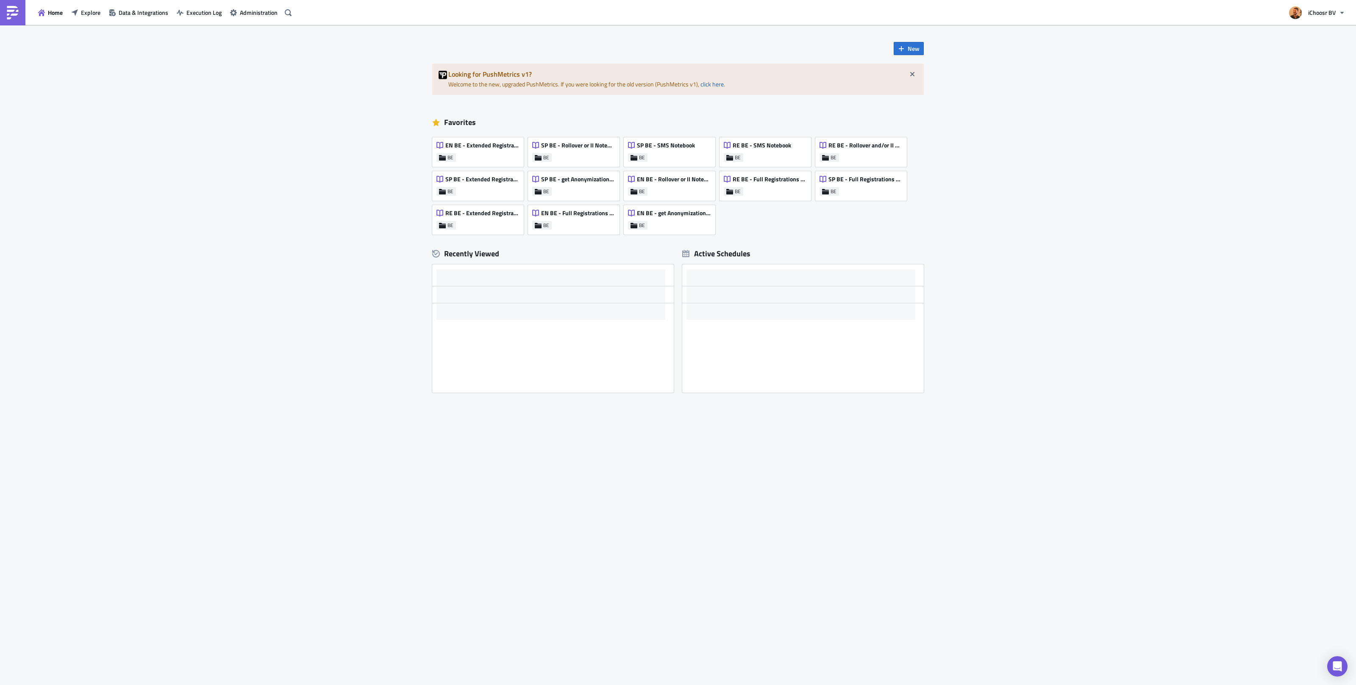  What do you see at coordinates (716, 253) in the screenshot?
I see `div: Active Schedules` at bounding box center [716, 253].